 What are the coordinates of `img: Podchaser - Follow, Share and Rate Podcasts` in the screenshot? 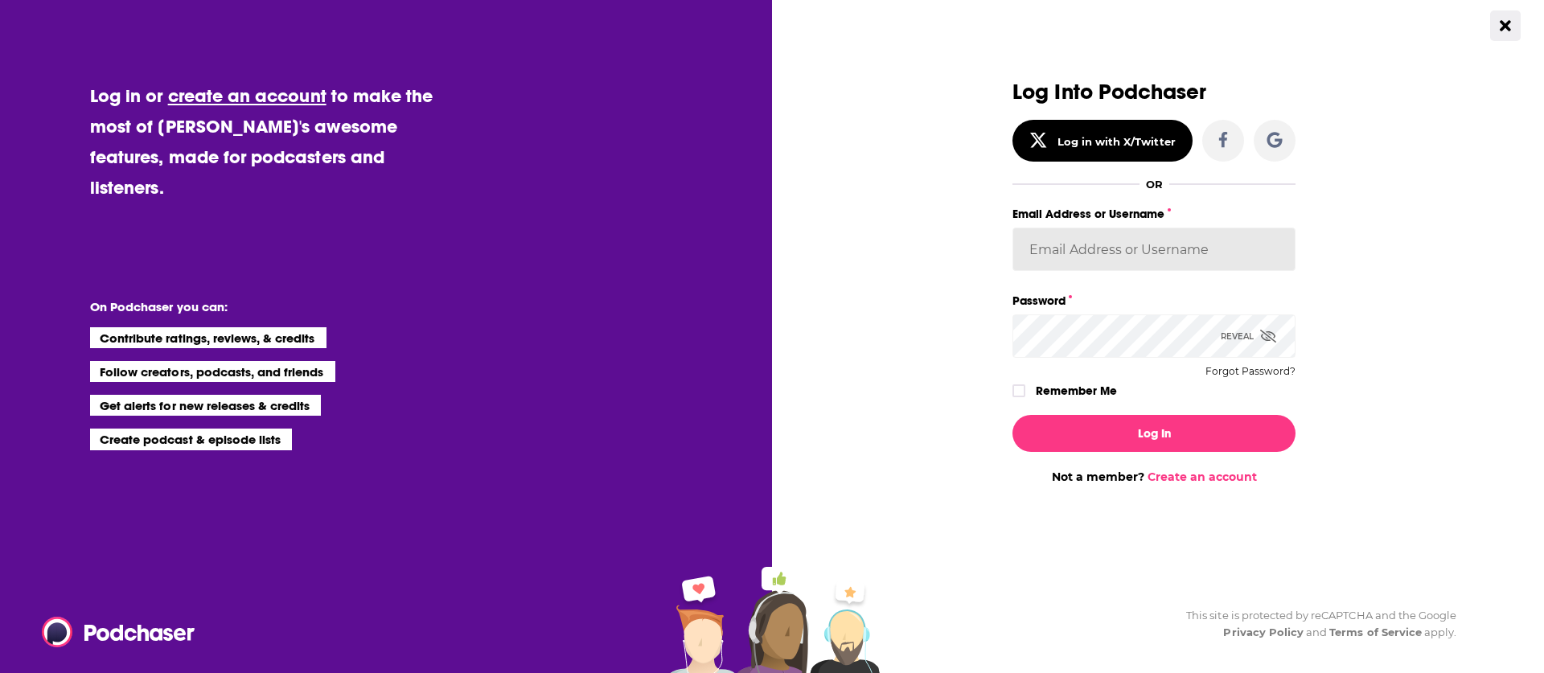 It's located at (119, 632).